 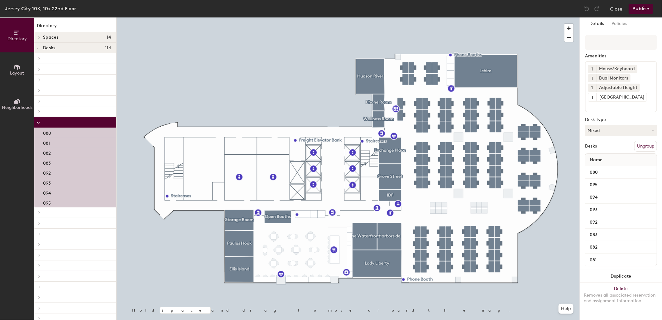 What do you see at coordinates (47, 132) in the screenshot?
I see `p: 080` at bounding box center [47, 132].